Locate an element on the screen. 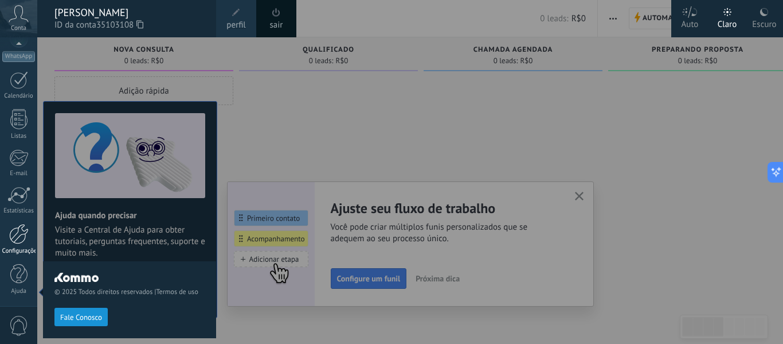 Image resolution: width=783 pixels, height=344 pixels. div: Calendário is located at coordinates (19, 96).